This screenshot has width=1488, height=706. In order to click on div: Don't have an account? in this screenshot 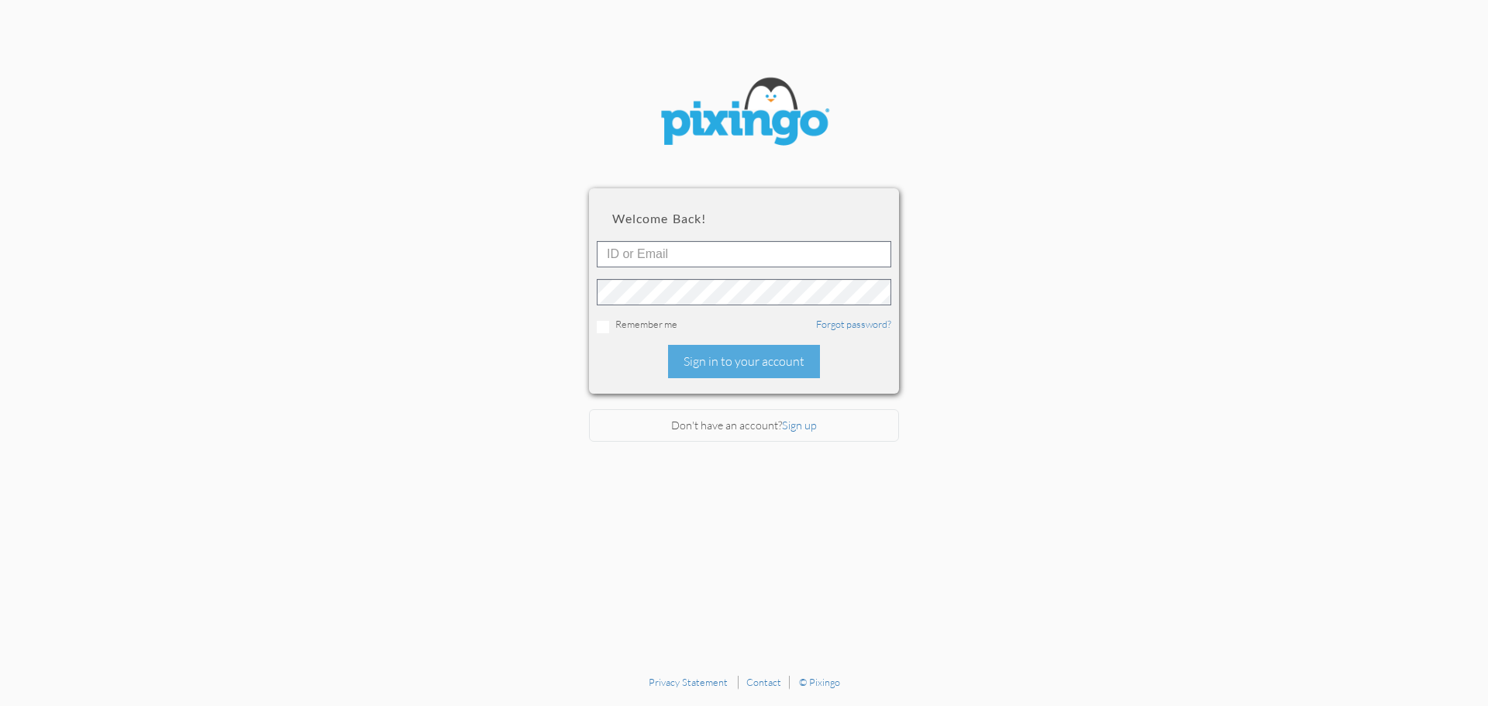, I will do `click(744, 426)`.